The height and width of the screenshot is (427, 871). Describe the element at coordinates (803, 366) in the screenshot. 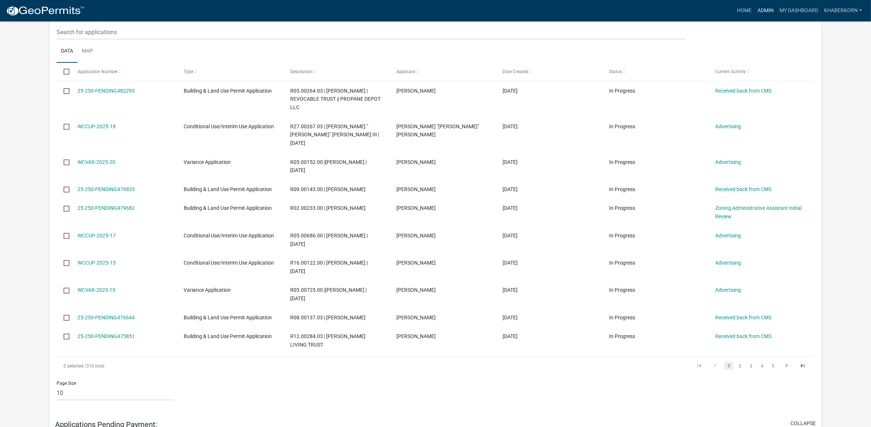

I see `a: go to last page` at that location.